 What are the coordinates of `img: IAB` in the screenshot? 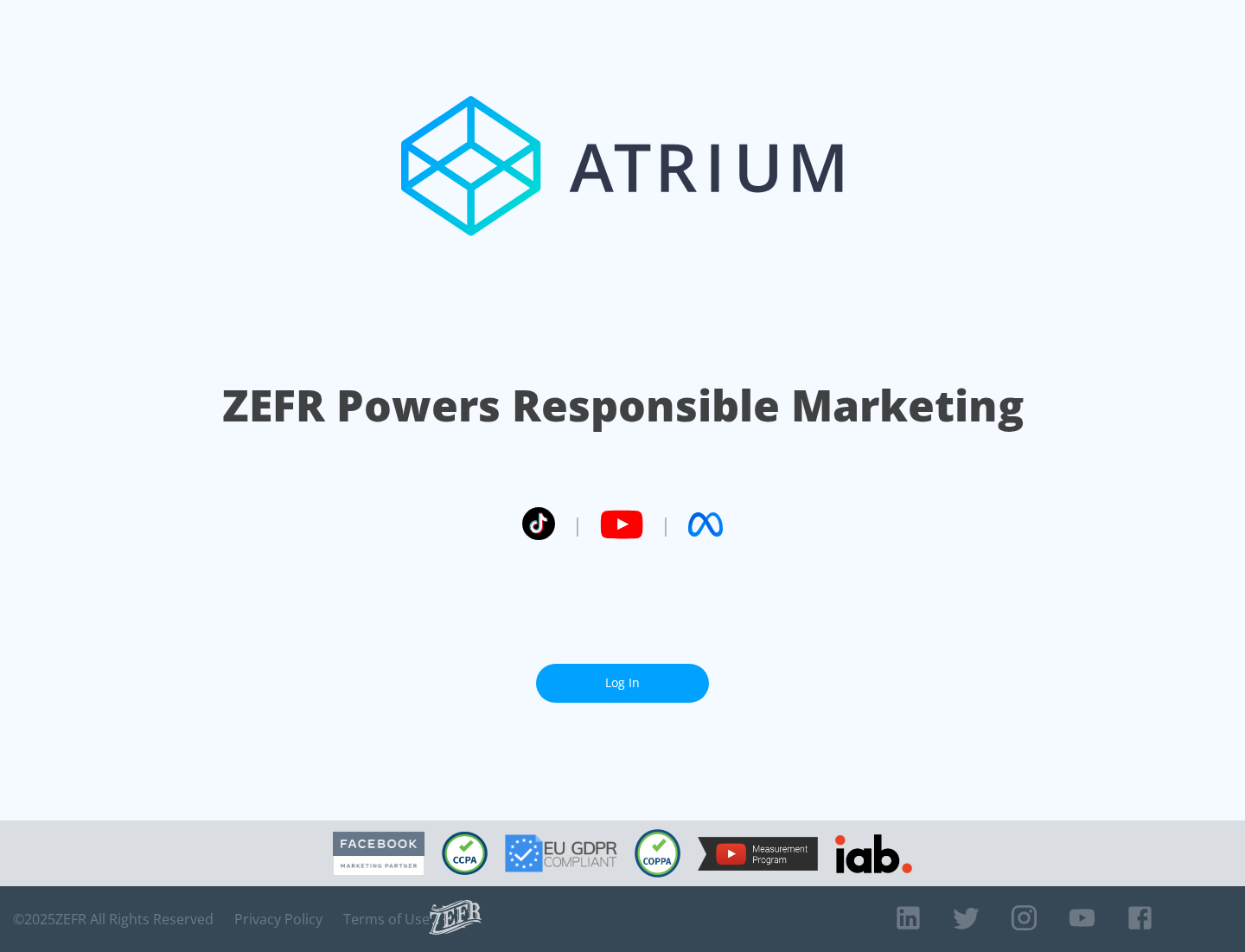 It's located at (873, 853).